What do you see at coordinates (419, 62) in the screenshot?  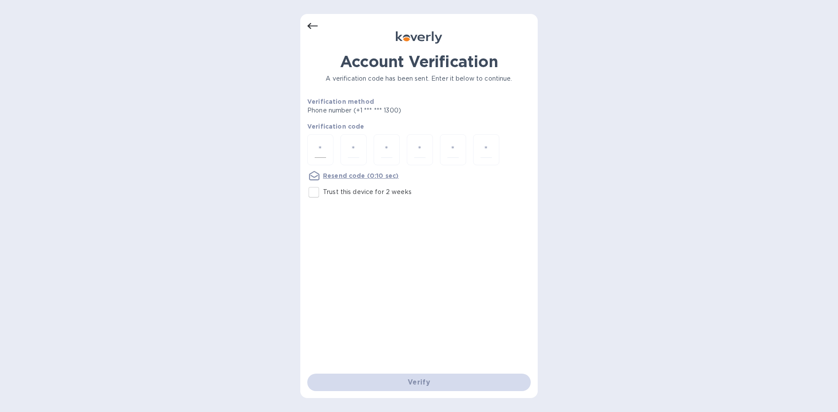 I see `h1: Account Verification` at bounding box center [419, 62].